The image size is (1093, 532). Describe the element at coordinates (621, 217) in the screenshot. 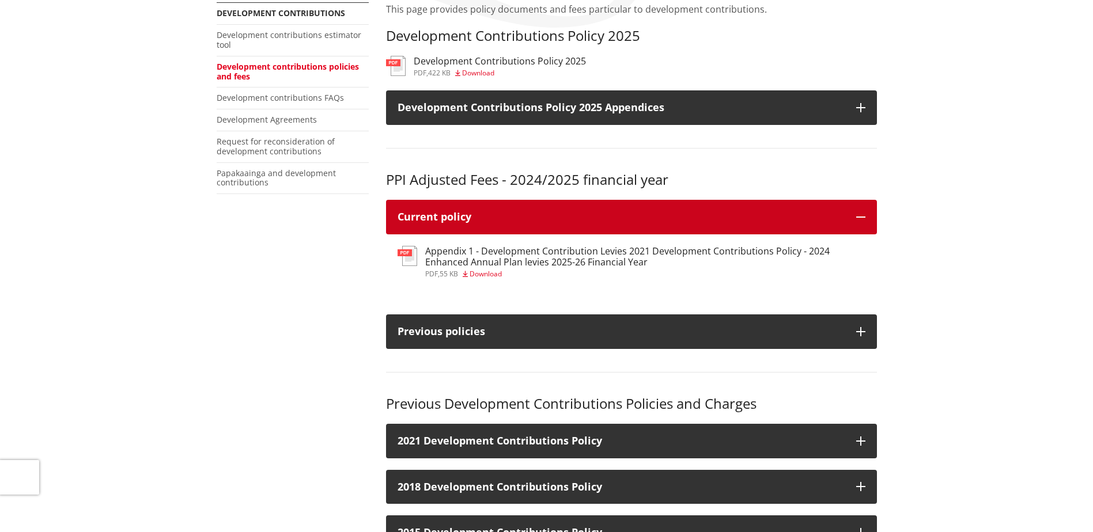

I see `div: Current policy` at that location.